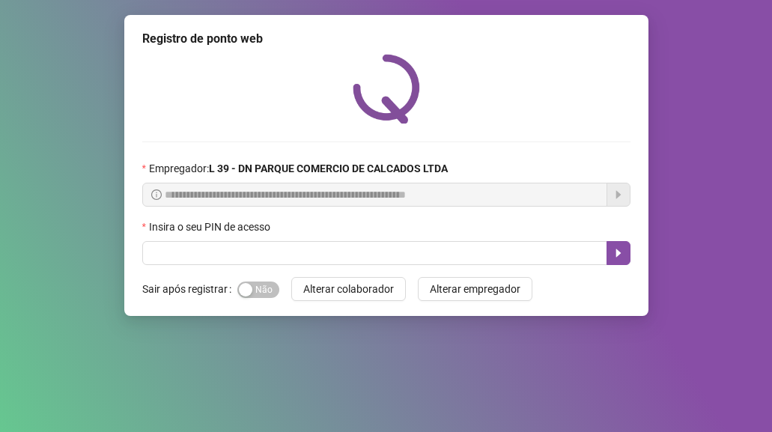 This screenshot has width=772, height=432. What do you see at coordinates (387, 88) in the screenshot?
I see `img: QRPoint` at bounding box center [387, 88].